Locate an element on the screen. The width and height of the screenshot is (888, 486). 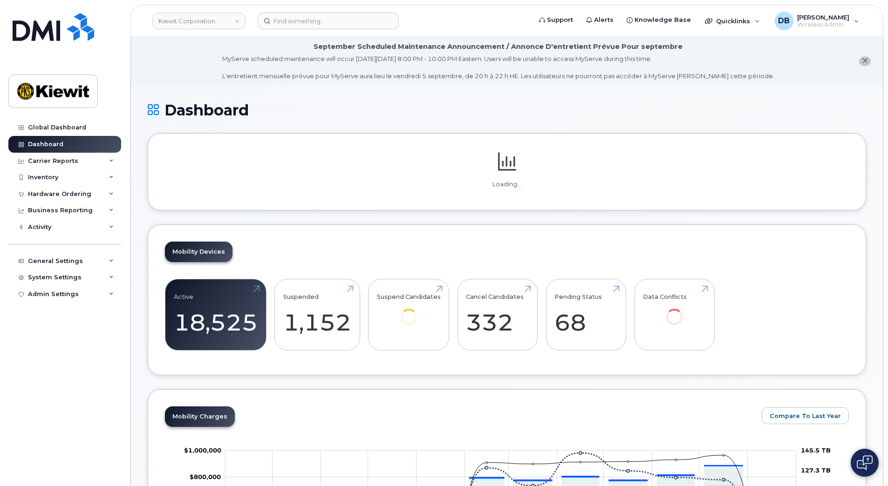
a: Suspended 1,152 is located at coordinates (317, 315).